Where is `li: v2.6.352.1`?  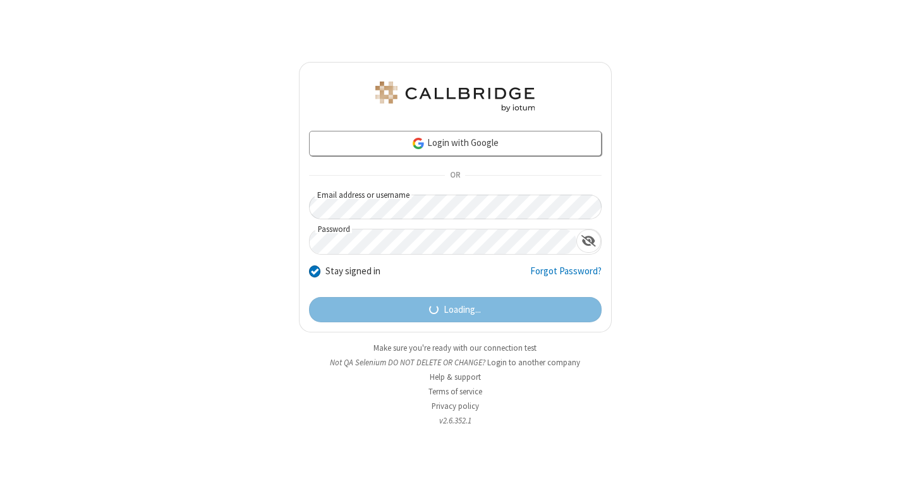
li: v2.6.352.1 is located at coordinates (455, 420).